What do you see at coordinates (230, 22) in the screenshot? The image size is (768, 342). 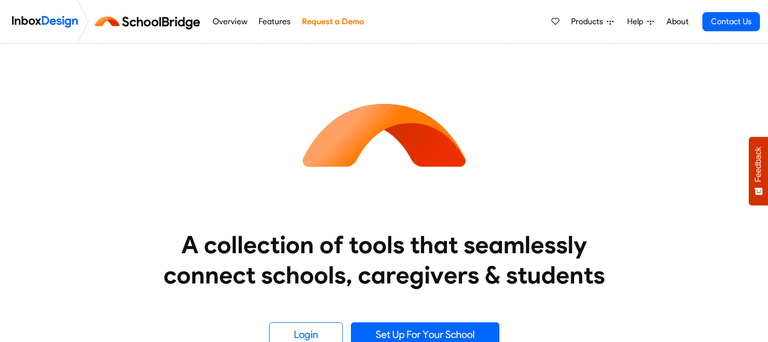 I see `a: Overview` at bounding box center [230, 22].